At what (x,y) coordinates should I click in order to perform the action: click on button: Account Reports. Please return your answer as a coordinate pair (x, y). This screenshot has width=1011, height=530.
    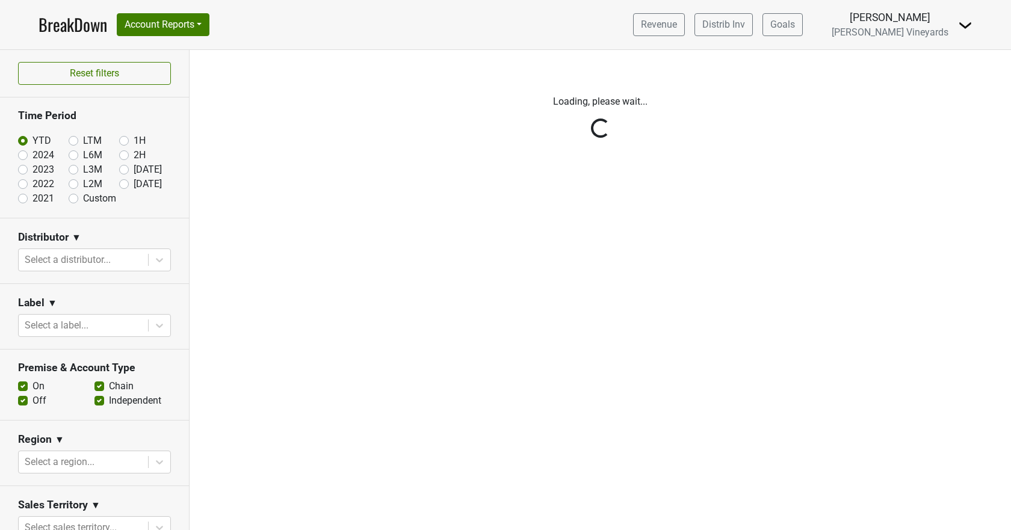
    Looking at the image, I should click on (163, 25).